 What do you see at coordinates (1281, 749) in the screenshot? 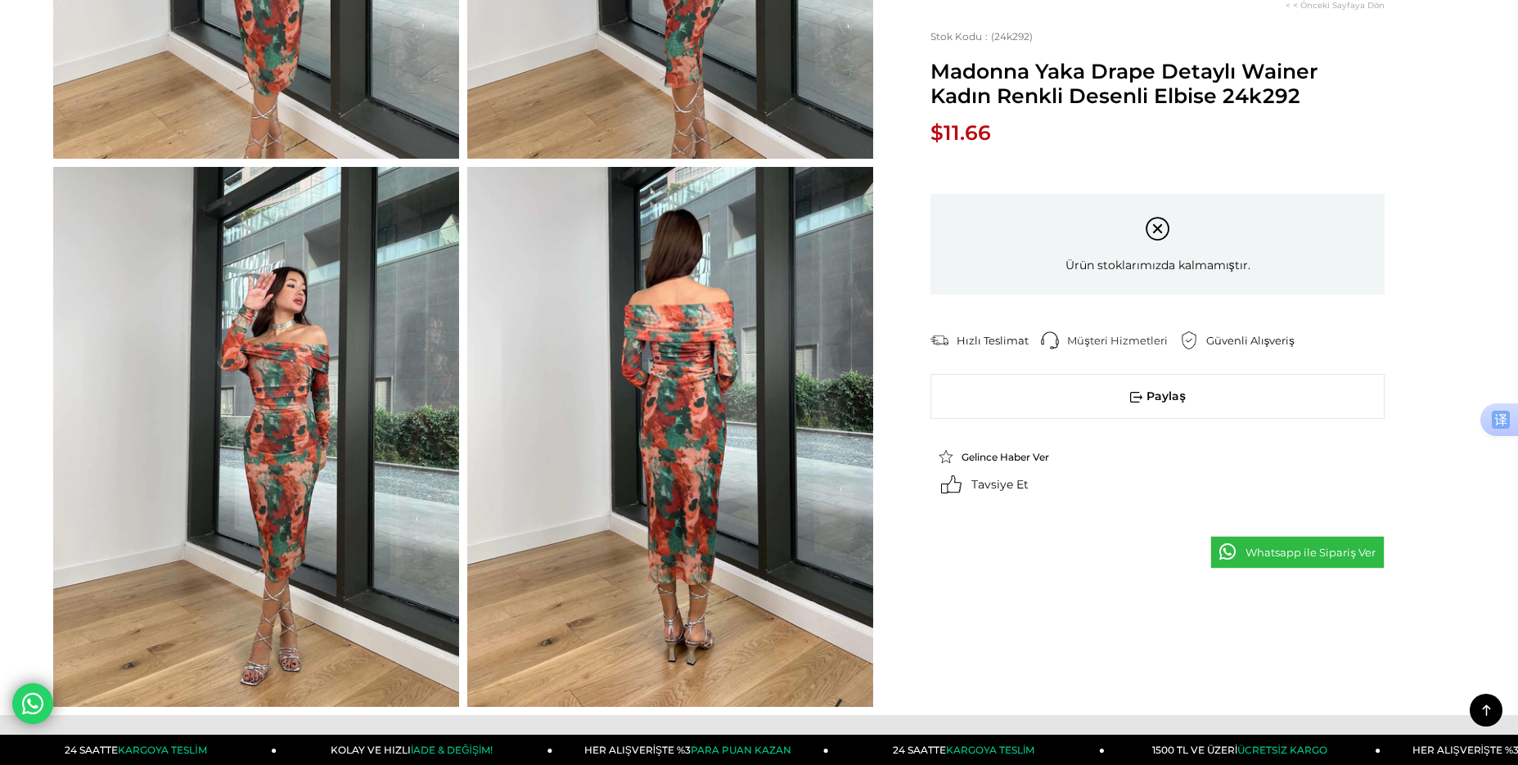
I see `span: ÜCRETSİZ KARGO` at bounding box center [1281, 749].